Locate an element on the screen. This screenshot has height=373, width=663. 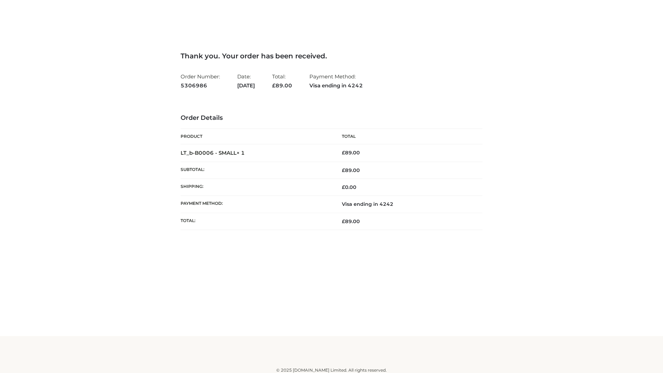
bdi: 0.00 is located at coordinates (349, 187).